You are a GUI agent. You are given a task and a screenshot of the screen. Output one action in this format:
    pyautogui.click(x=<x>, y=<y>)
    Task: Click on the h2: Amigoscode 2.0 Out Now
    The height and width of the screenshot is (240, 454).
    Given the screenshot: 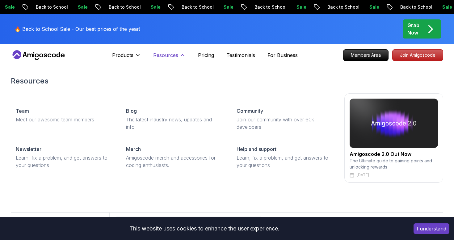 What is the action you would take?
    pyautogui.click(x=393, y=154)
    